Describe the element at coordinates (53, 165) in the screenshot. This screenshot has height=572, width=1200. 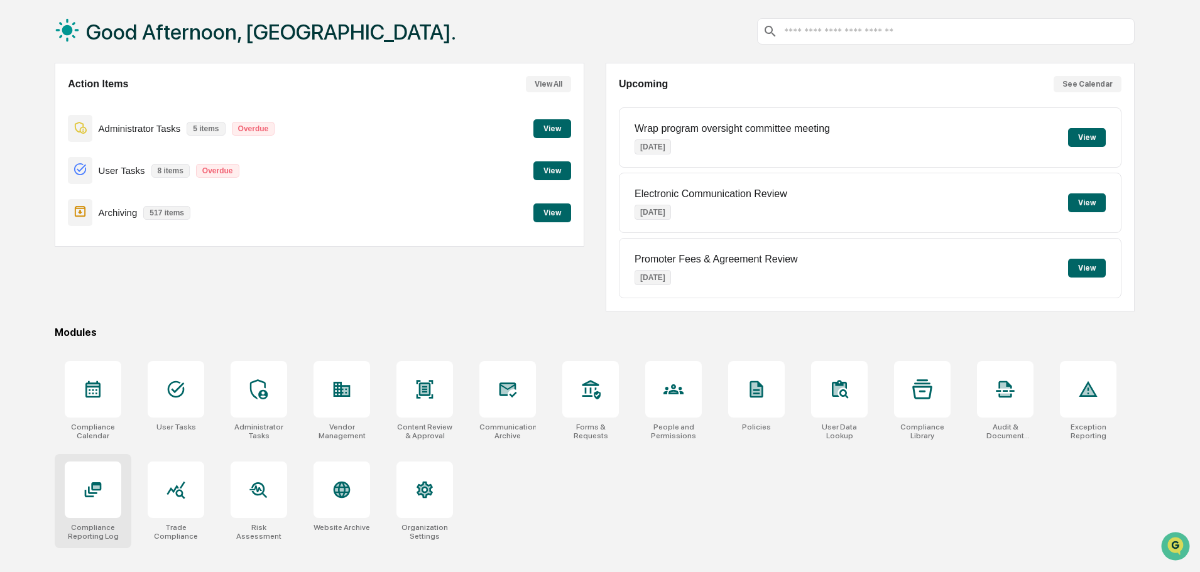
I see `span: Preclearance` at that location.